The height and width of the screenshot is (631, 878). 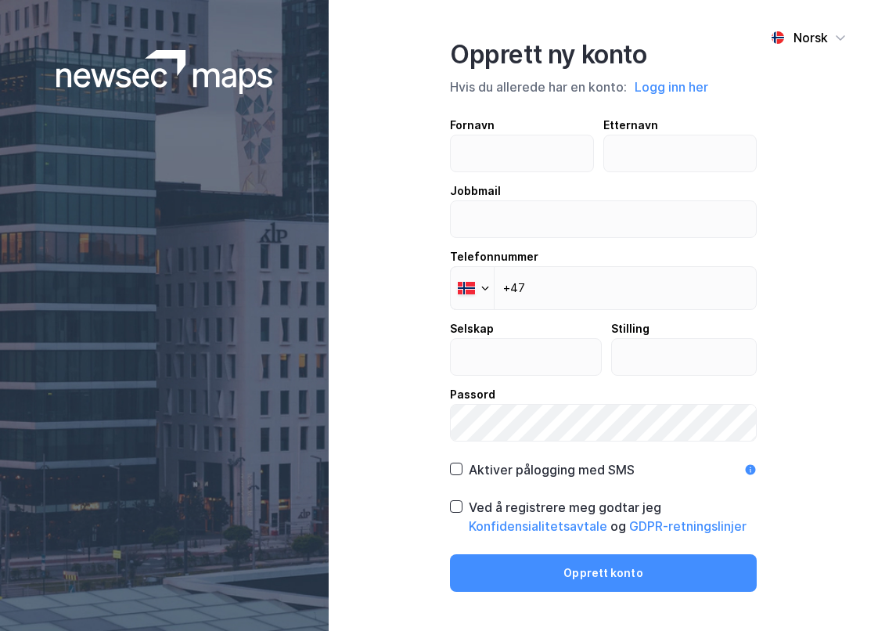 I want to click on div: Selskap, so click(x=526, y=329).